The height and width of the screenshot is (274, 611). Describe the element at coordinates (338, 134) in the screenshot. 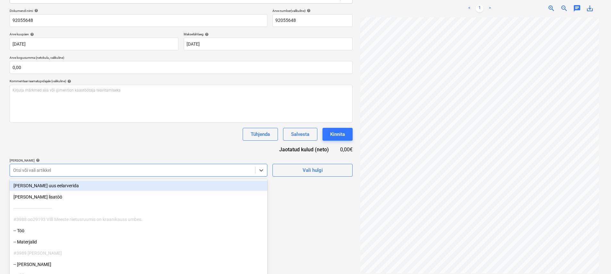

I see `div: Kinnita` at that location.